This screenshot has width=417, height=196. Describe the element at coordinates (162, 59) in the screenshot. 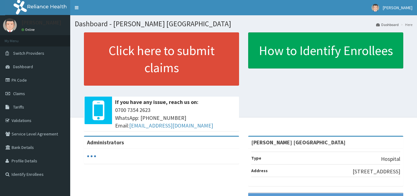

I see `a: Click here to submit claims` at that location.